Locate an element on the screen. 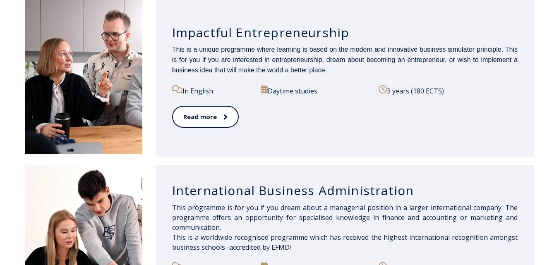 The width and height of the screenshot is (559, 265). a: Read more is located at coordinates (205, 117).